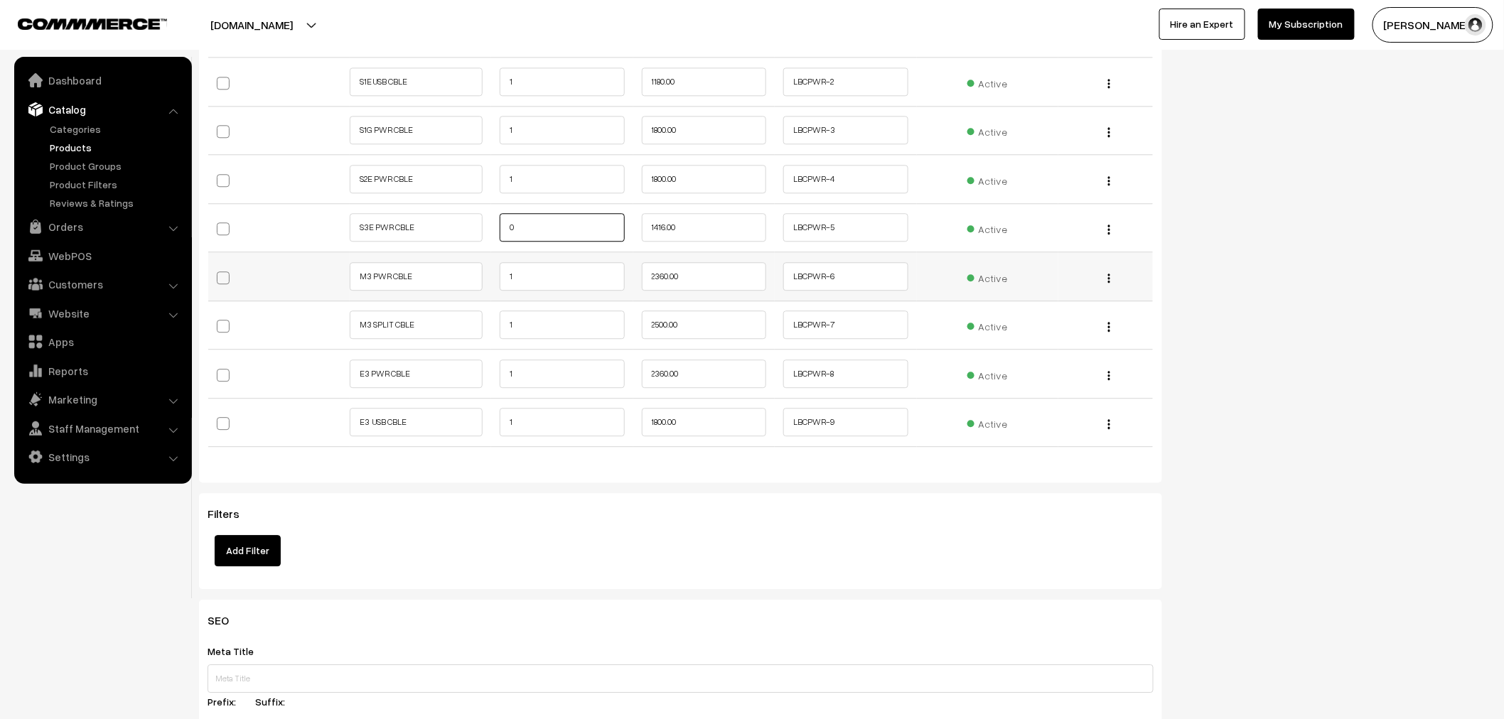  Describe the element at coordinates (247, 551) in the screenshot. I see `button: Add Filter` at that location.